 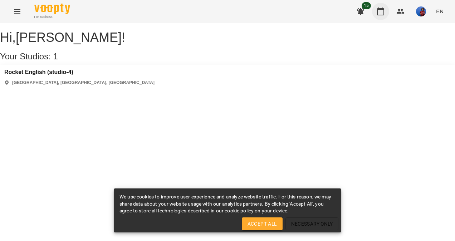 What do you see at coordinates (52, 17) in the screenshot?
I see `span: For Business` at bounding box center [52, 17].